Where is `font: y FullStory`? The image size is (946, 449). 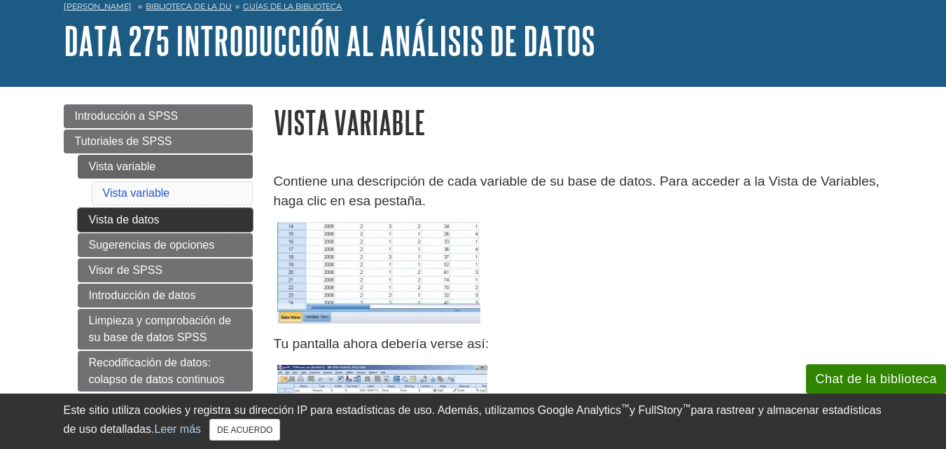 font: y FullStory is located at coordinates (656, 410).